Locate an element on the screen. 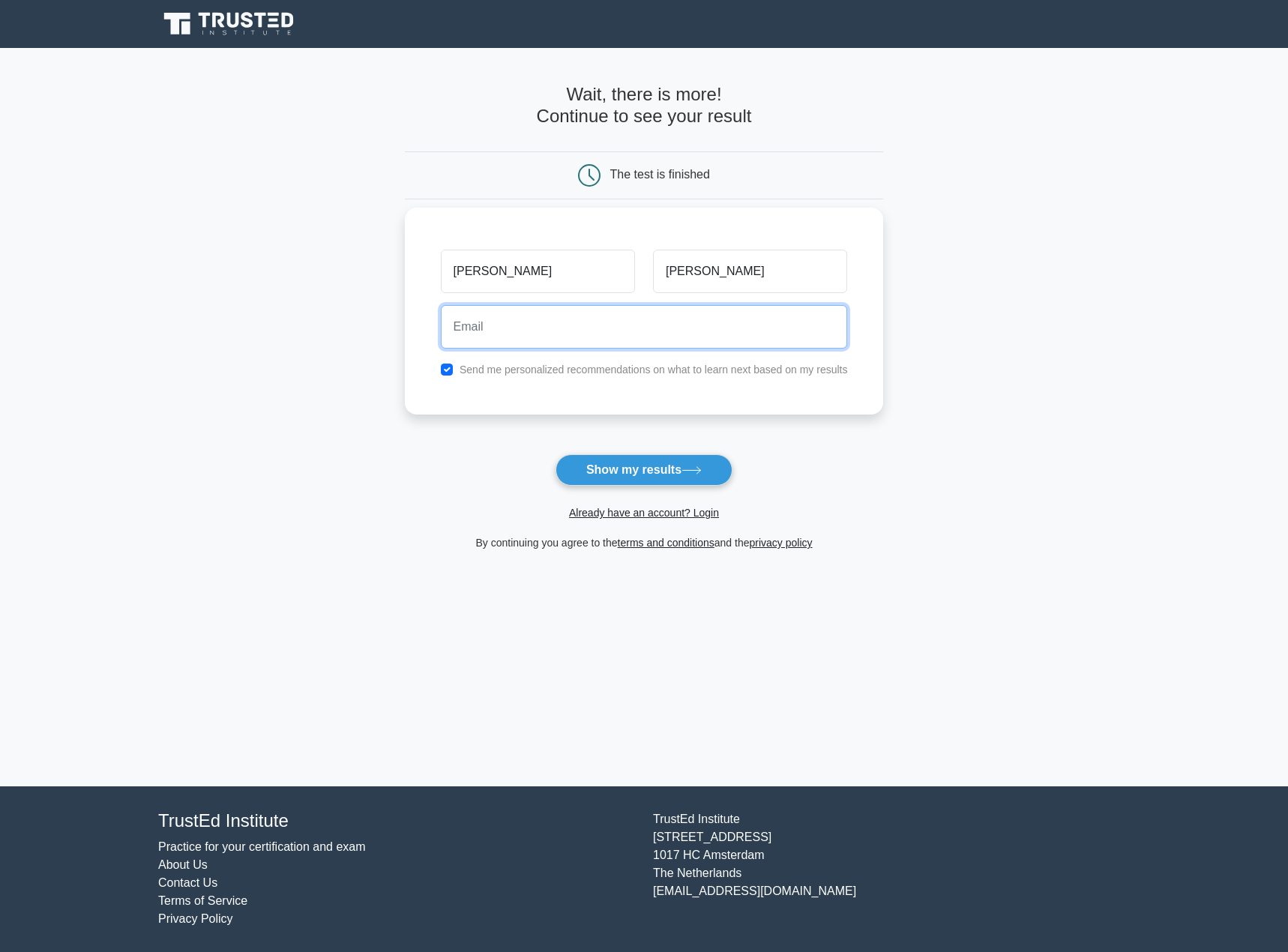 This screenshot has width=1288, height=952. a: Terms of Service is located at coordinates (202, 900).